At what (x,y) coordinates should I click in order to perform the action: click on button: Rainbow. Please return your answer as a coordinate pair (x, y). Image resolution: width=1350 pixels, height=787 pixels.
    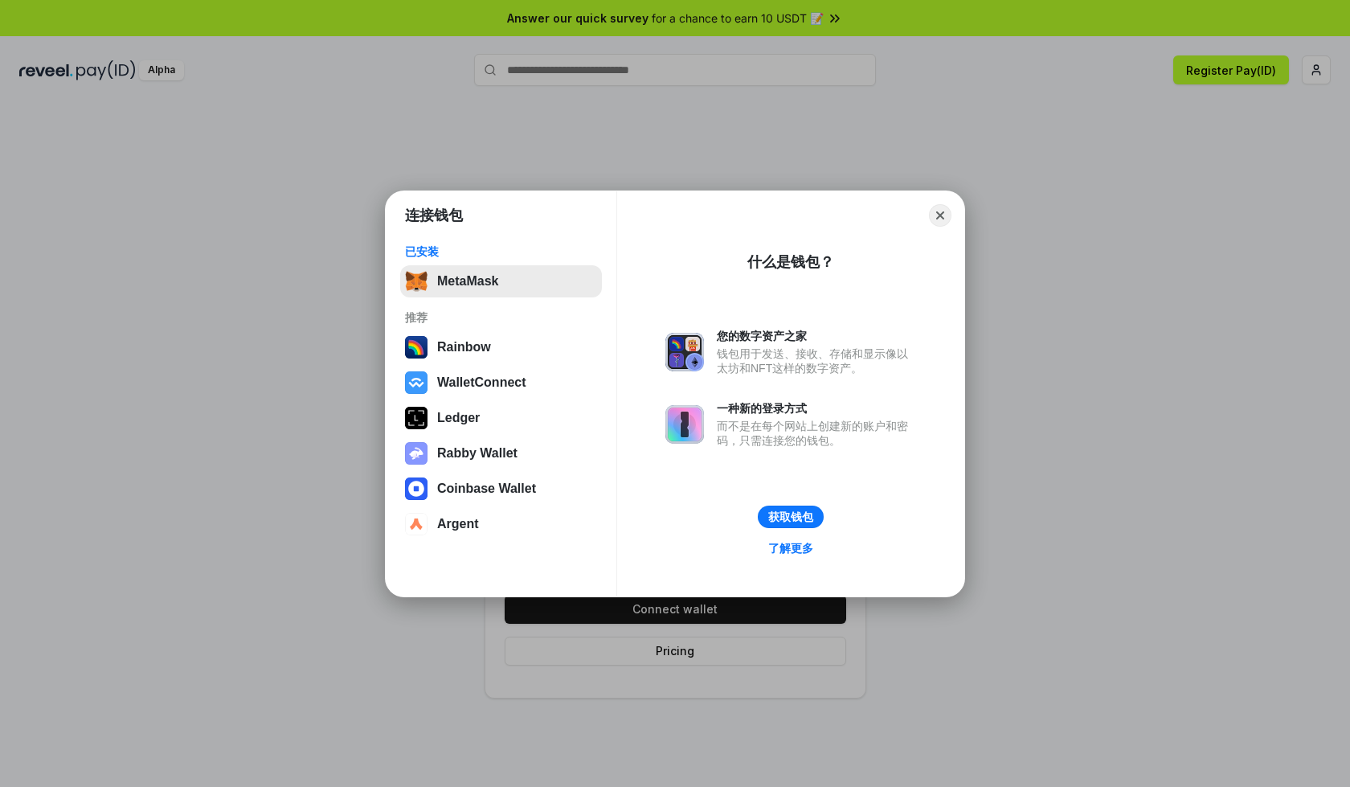
    Looking at the image, I should click on (501, 347).